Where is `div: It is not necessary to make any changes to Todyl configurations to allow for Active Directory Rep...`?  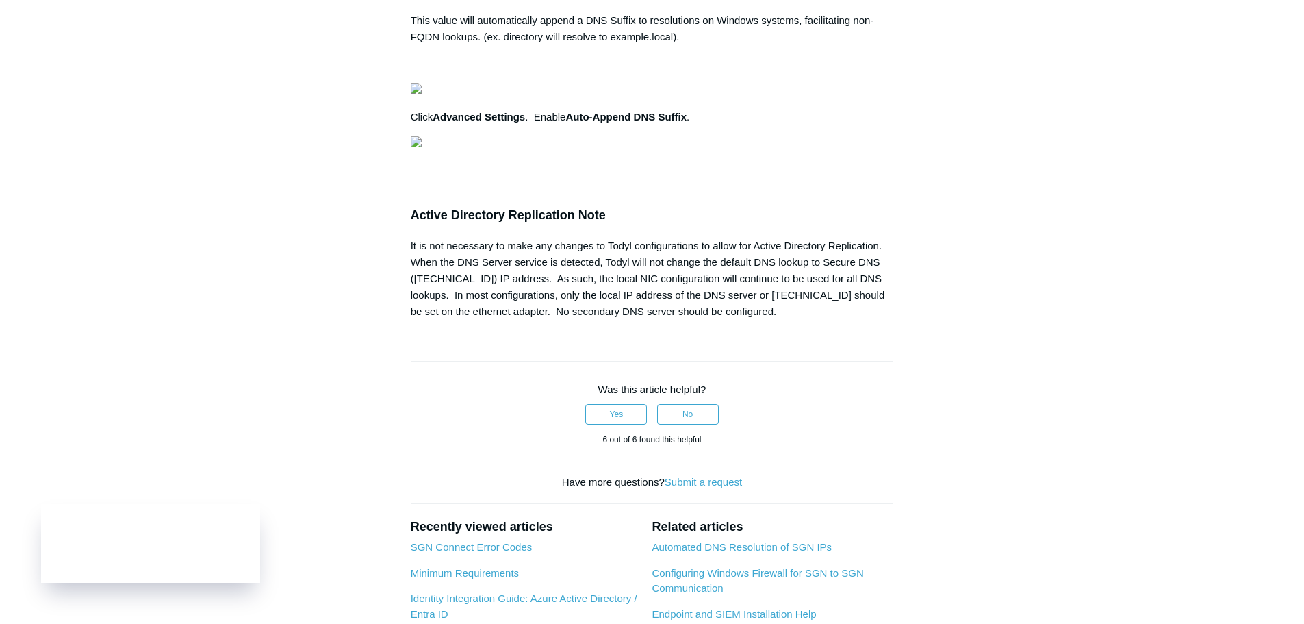 div: It is not necessary to make any changes to Todyl configurations to allow for Active Directory Rep... is located at coordinates (652, 279).